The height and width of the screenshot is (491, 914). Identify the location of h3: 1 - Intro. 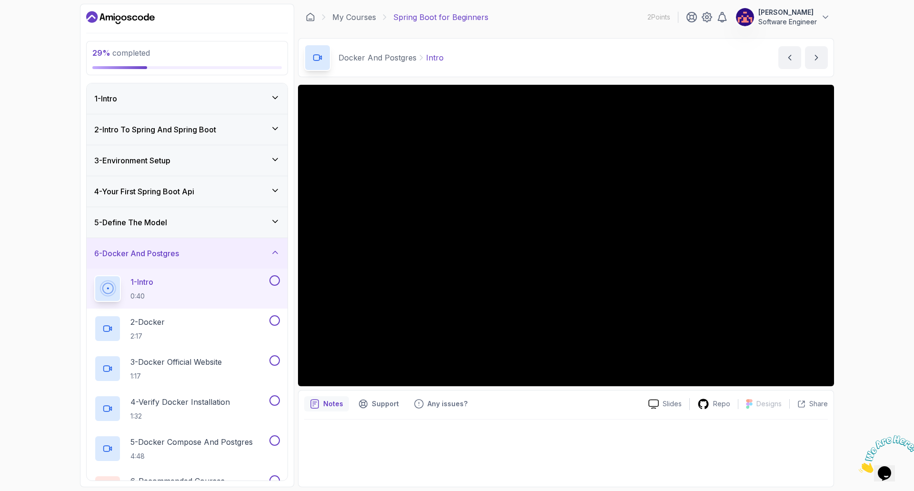
(106, 99).